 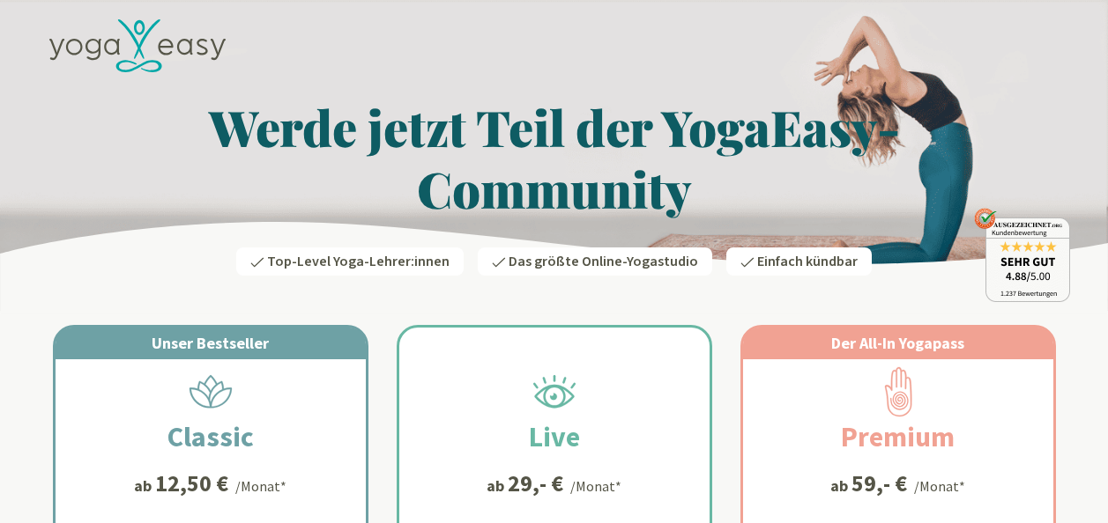 I want to click on span: Unser Bestseller, so click(x=210, y=343).